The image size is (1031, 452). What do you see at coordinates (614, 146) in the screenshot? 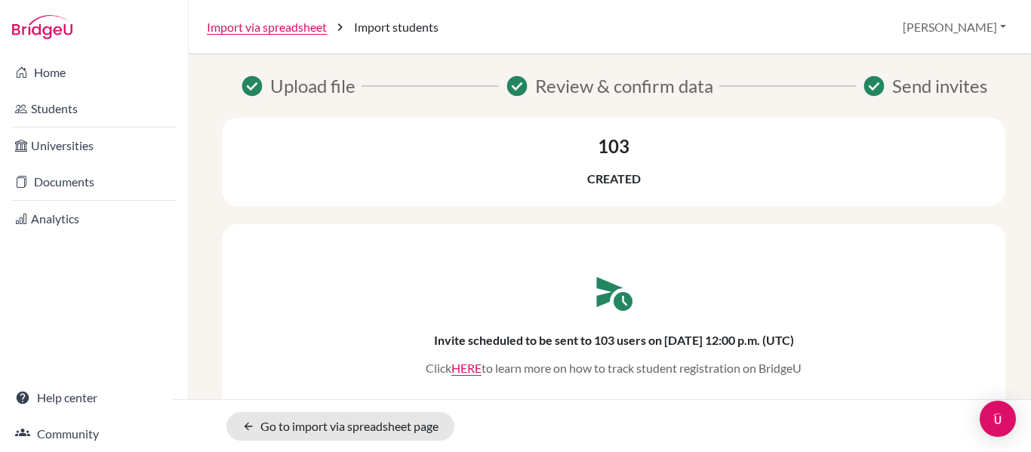
I see `h3: 103` at bounding box center [614, 146].